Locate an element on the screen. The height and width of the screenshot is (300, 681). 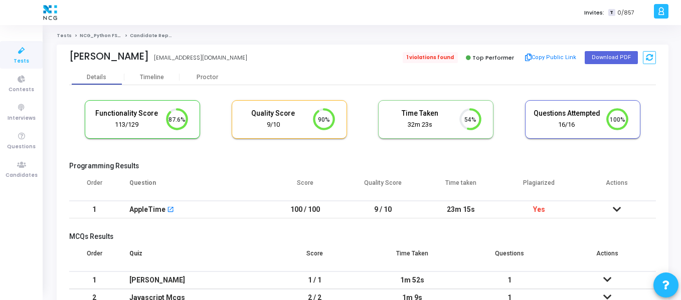
td: 23m 15s is located at coordinates (461, 210).